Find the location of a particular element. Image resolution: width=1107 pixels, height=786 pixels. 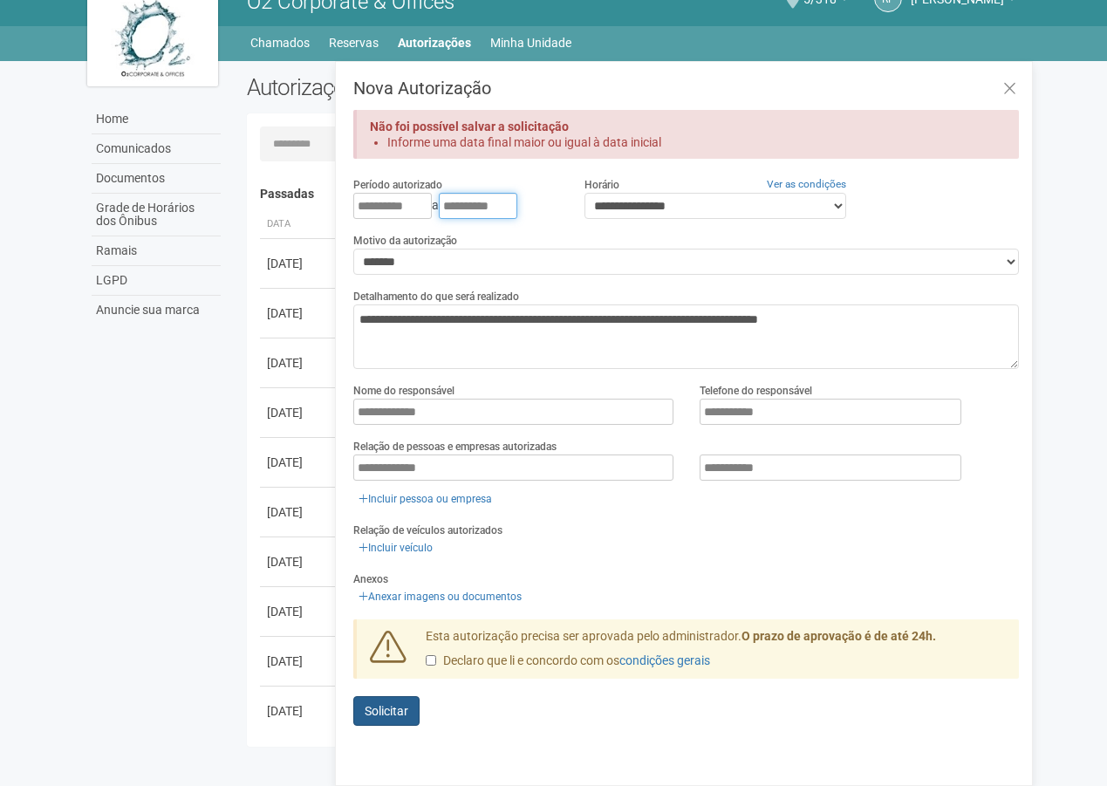

label: Detalhamento do que será realizado is located at coordinates (436, 297).